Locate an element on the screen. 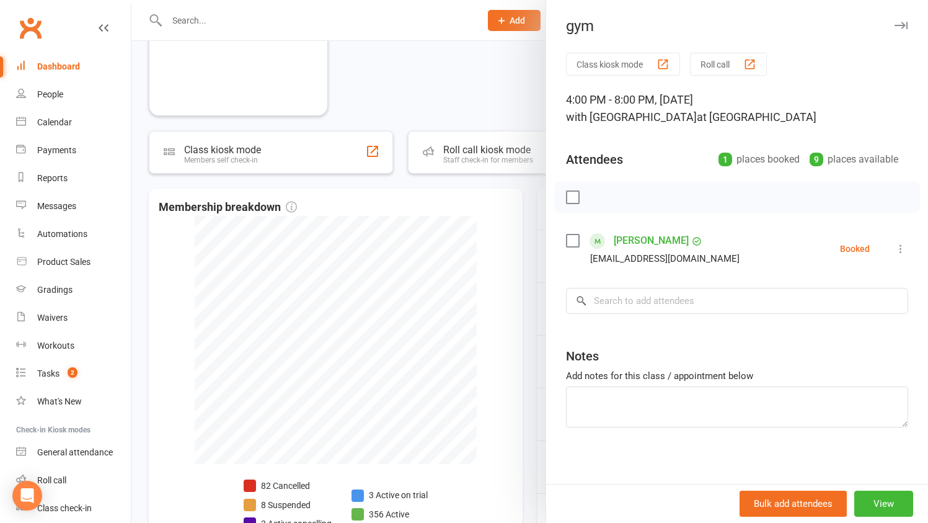  a: People is located at coordinates (73, 94).